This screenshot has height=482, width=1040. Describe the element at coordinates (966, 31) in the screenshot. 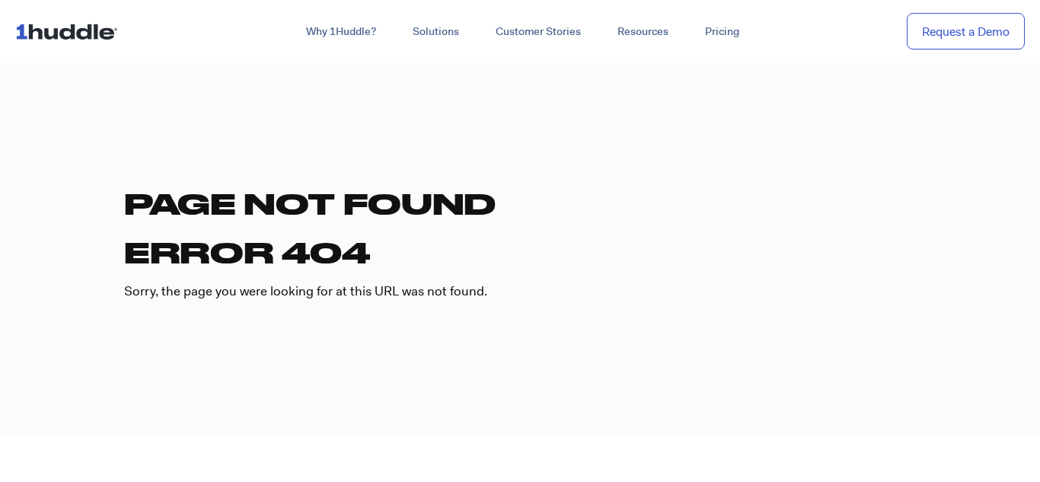

I see `a: Request a Demo` at that location.